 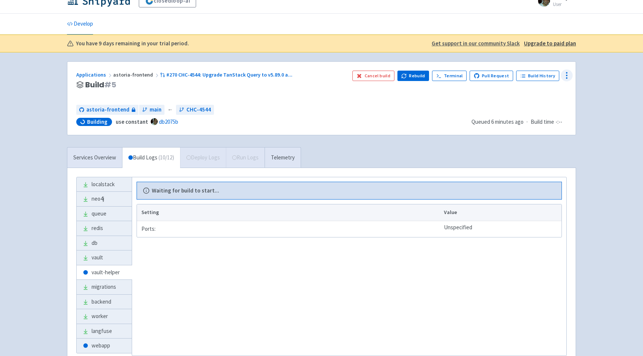 What do you see at coordinates (80, 24) in the screenshot?
I see `a: Develop` at bounding box center [80, 24].